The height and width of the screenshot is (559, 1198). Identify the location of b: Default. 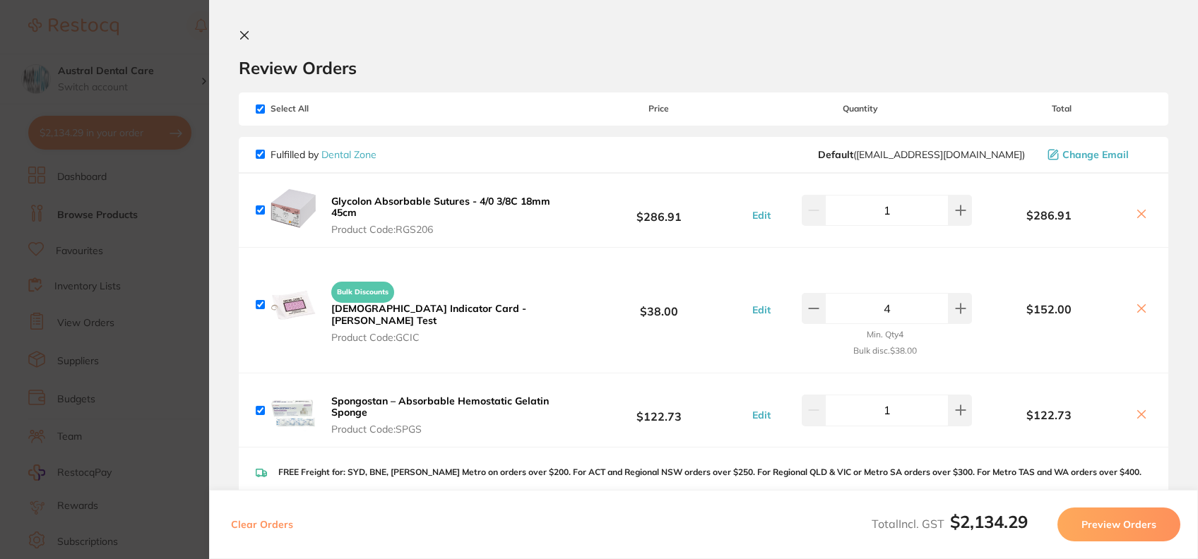
(836, 155).